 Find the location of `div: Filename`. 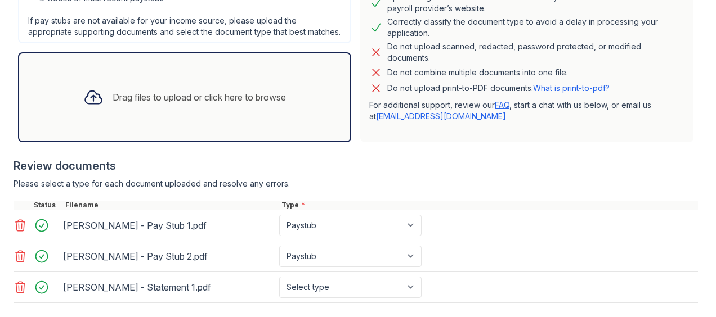

div: Filename is located at coordinates (171, 205).